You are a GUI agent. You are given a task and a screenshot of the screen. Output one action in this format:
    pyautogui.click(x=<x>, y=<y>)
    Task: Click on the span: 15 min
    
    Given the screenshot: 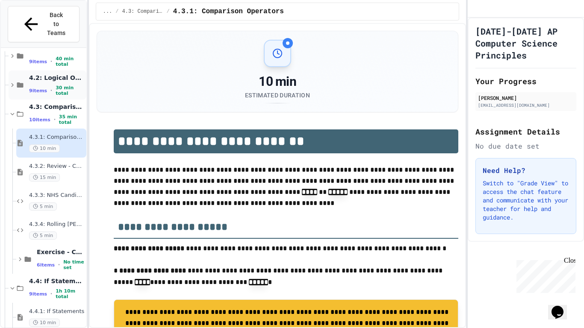 What is the action you would take?
    pyautogui.click(x=44, y=177)
    